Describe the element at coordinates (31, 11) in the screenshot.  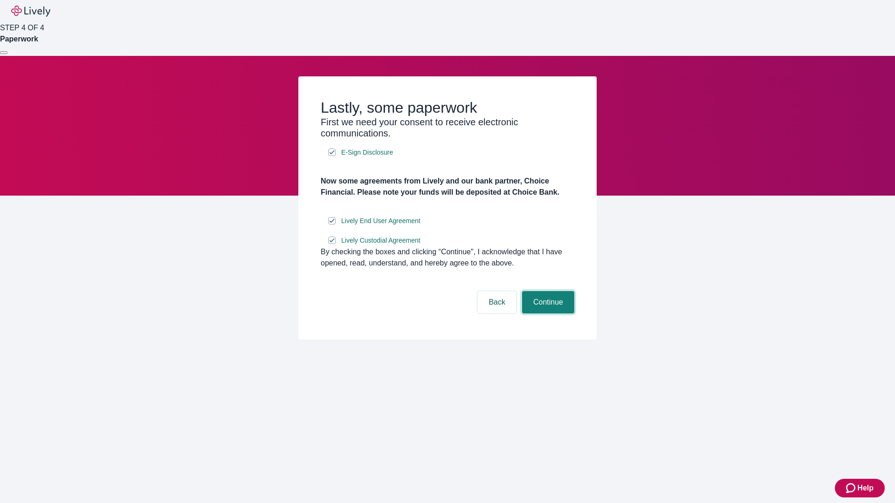
I see `img: Lively` at that location.